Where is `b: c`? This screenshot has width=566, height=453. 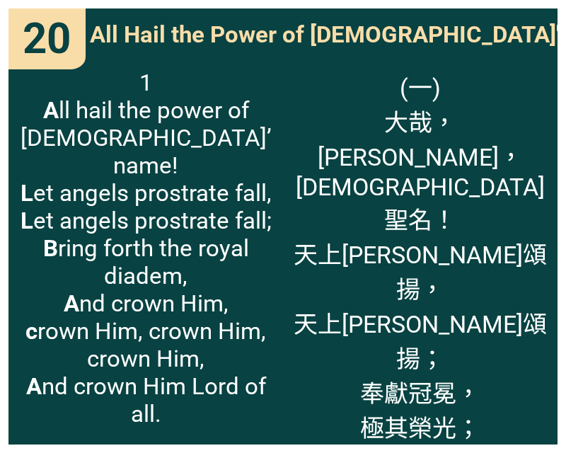 b: c is located at coordinates (31, 330).